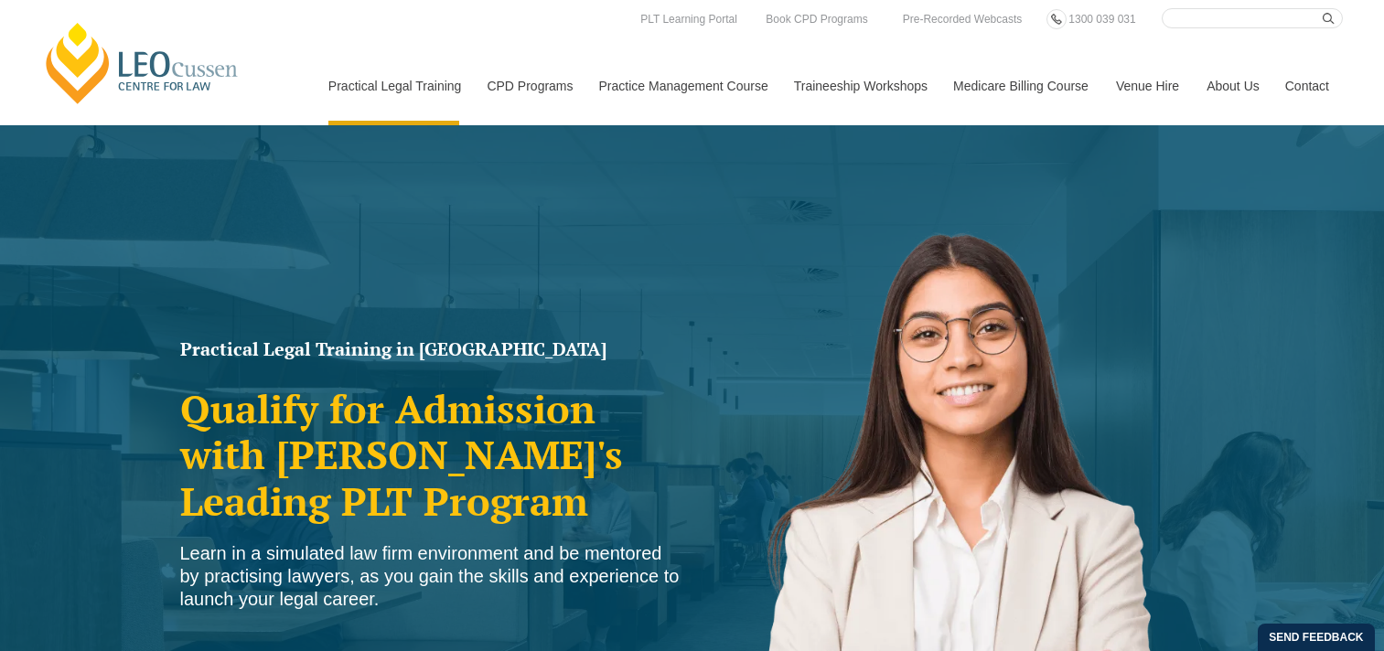  Describe the element at coordinates (816, 19) in the screenshot. I see `a: Book CPD Programs` at that location.